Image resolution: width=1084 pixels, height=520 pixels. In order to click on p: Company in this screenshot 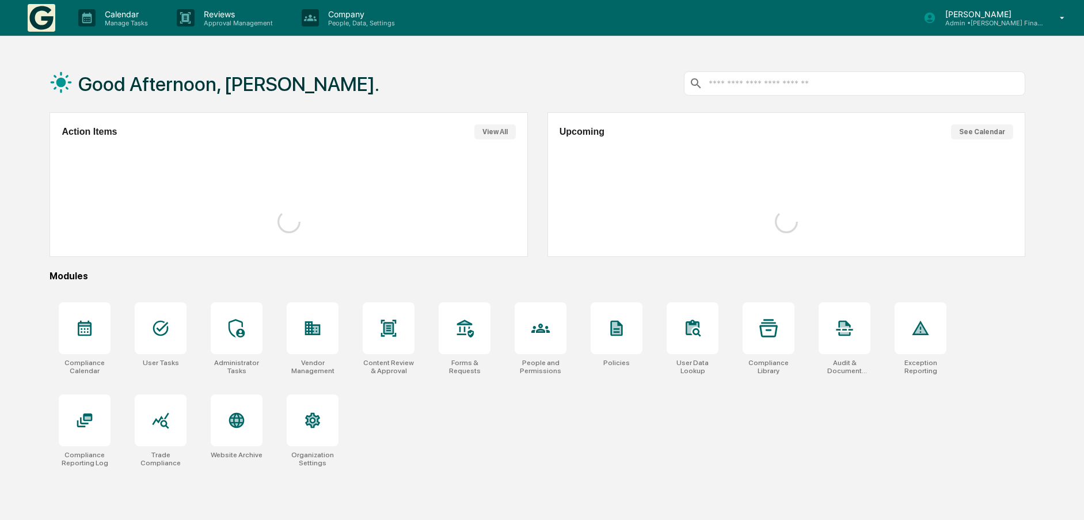, I will do `click(360, 14)`.